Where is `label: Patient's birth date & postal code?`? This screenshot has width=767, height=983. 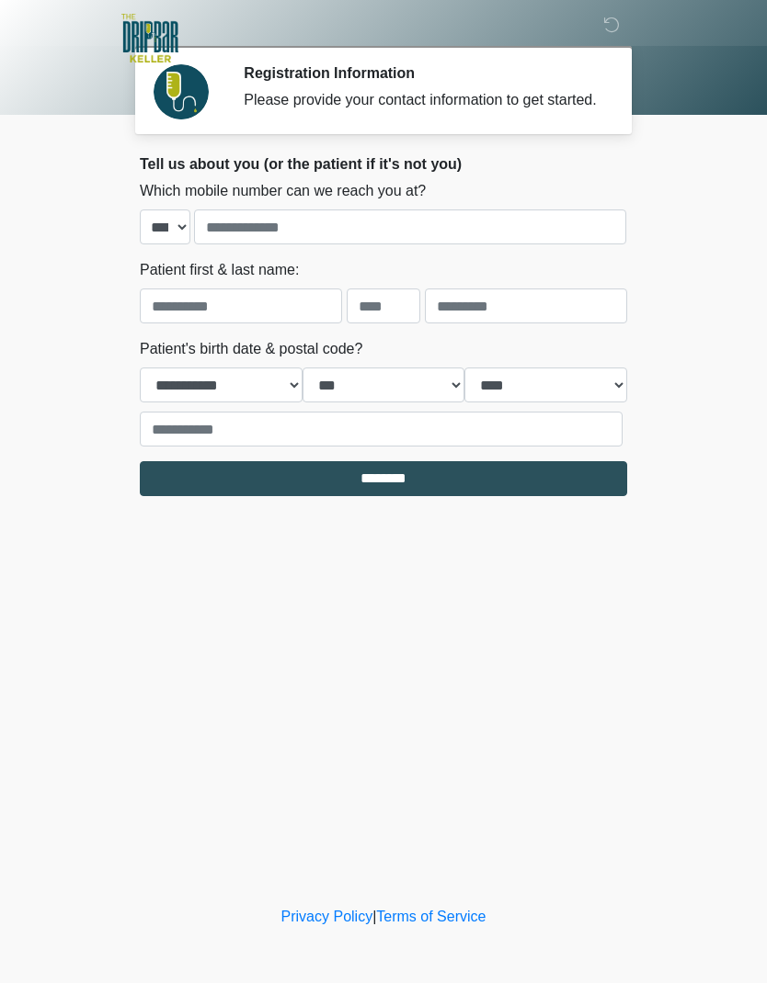 label: Patient's birth date & postal code? is located at coordinates (251, 349).